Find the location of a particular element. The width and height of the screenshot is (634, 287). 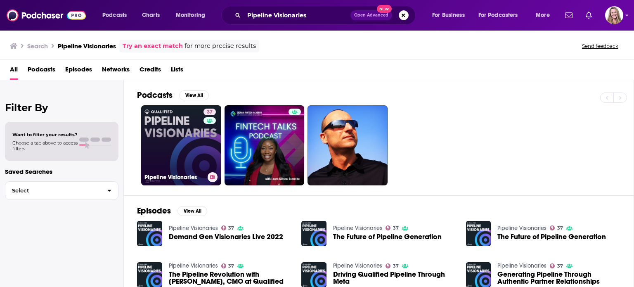

span: More is located at coordinates (543, 15).